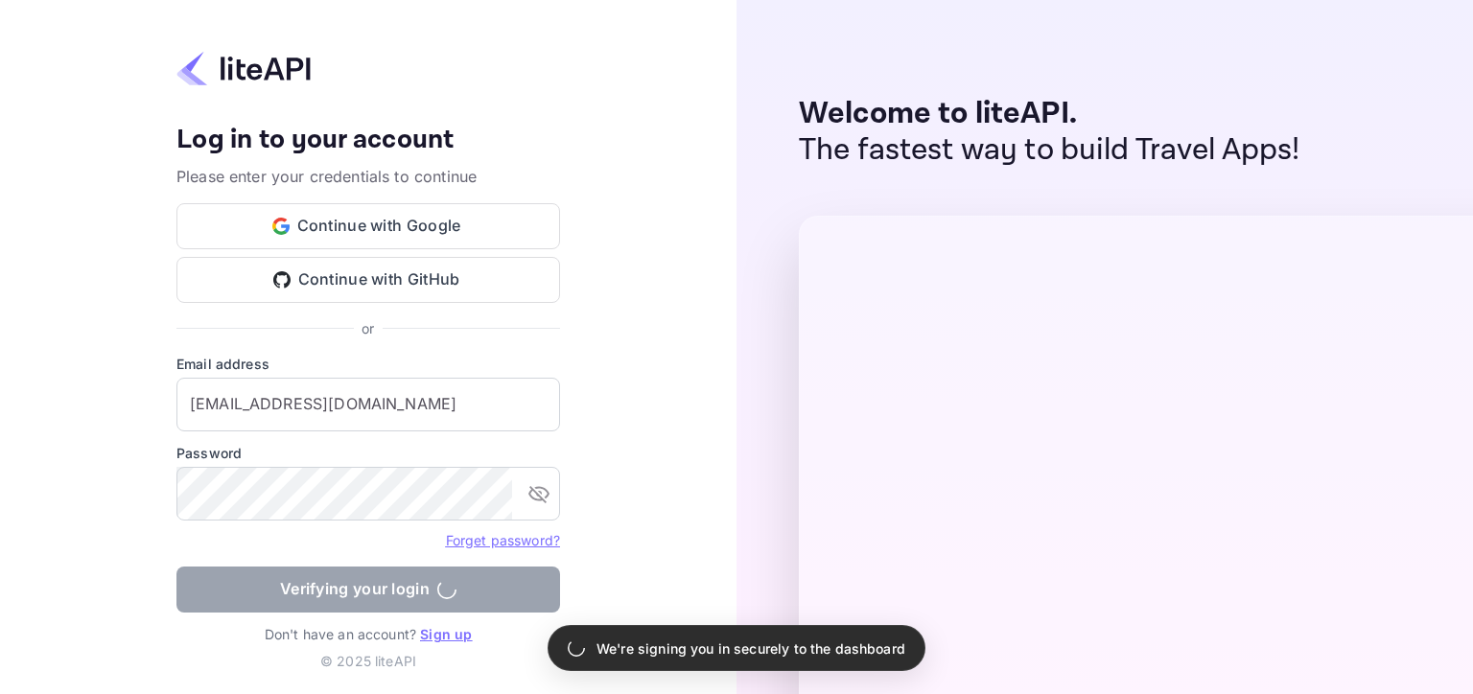  What do you see at coordinates (368, 363) in the screenshot?
I see `label: Email address` at bounding box center [368, 363].